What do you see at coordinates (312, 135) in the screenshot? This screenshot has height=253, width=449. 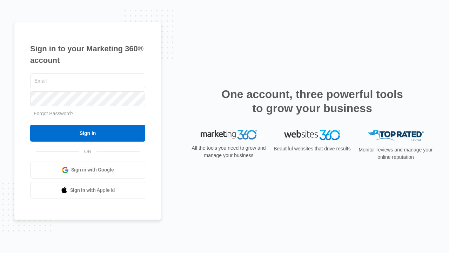 I see `img: Websites 360` at bounding box center [312, 135].